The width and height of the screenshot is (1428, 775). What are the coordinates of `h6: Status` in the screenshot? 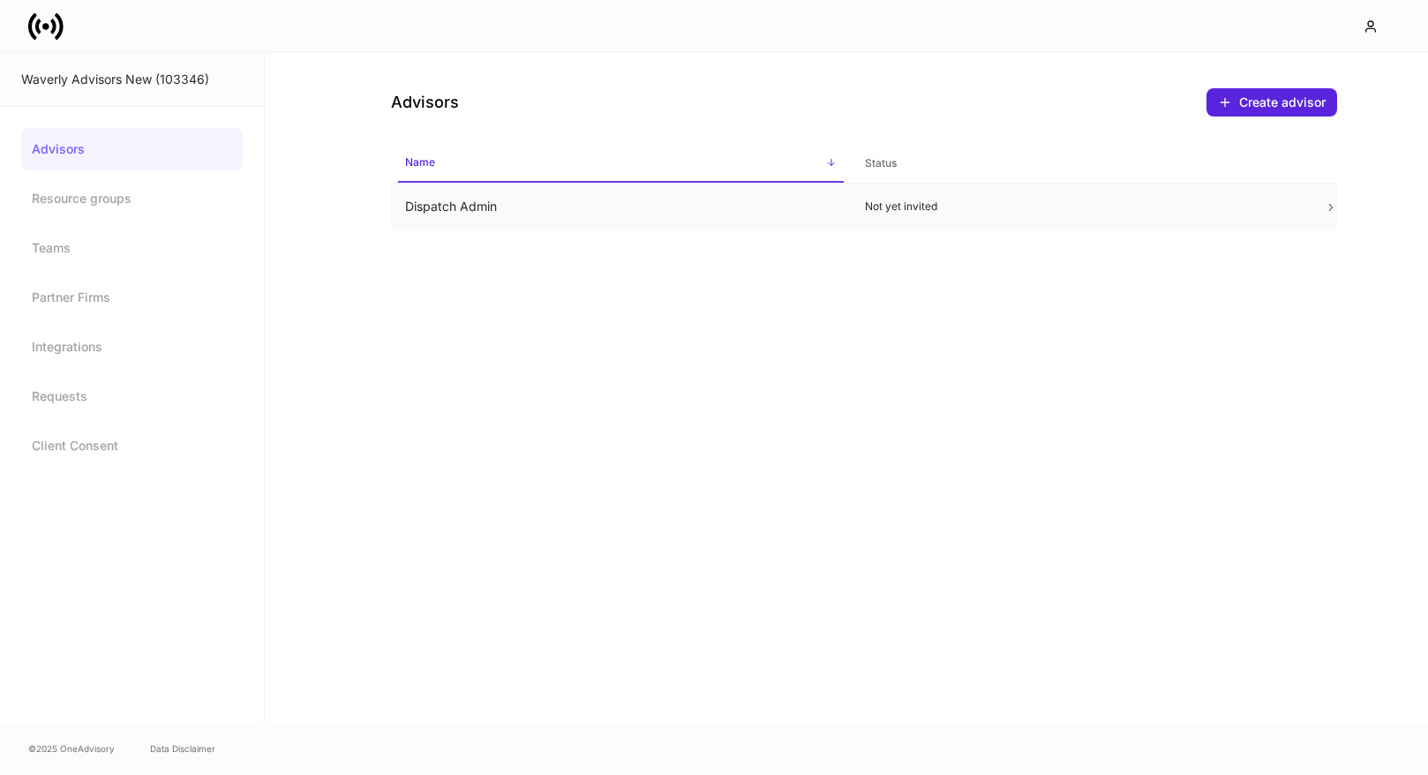 It's located at (881, 162).